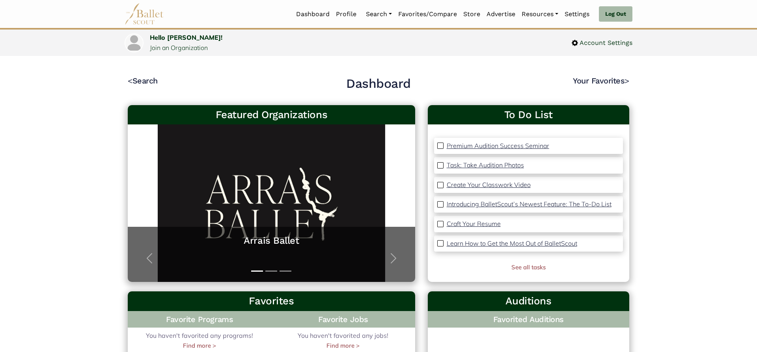 This screenshot has height=352, width=757. I want to click on h3: Auditions, so click(528, 301).